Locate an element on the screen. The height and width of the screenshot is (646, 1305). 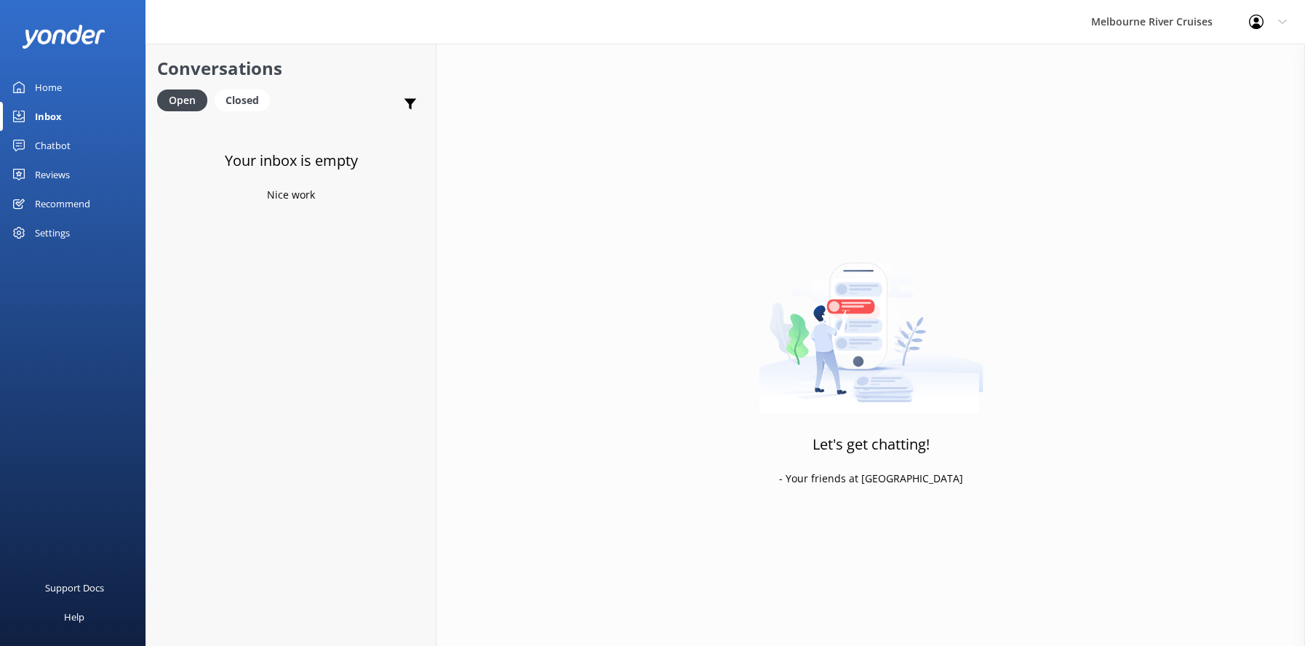
div: Open is located at coordinates (182, 100).